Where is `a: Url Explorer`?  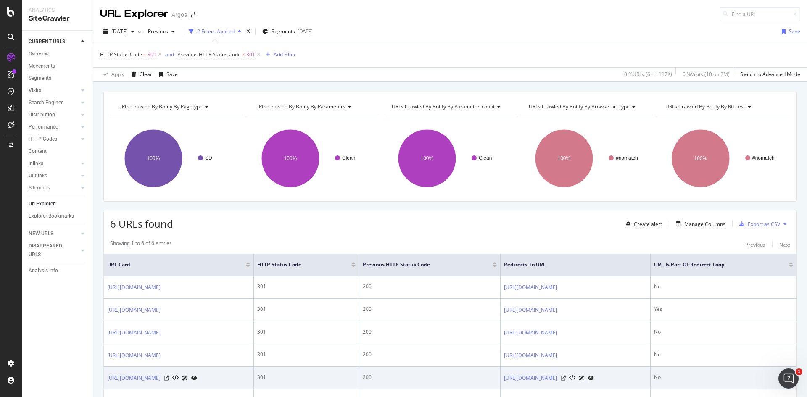 a: Url Explorer is located at coordinates (58, 204).